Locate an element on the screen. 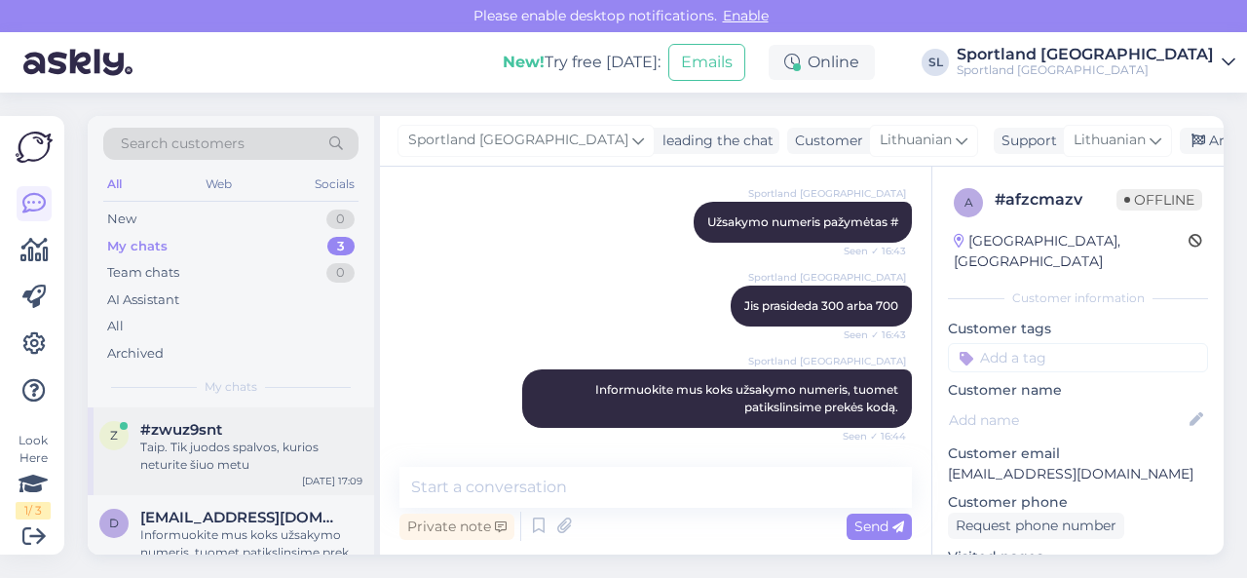  p: Customer tags is located at coordinates (1078, 328).